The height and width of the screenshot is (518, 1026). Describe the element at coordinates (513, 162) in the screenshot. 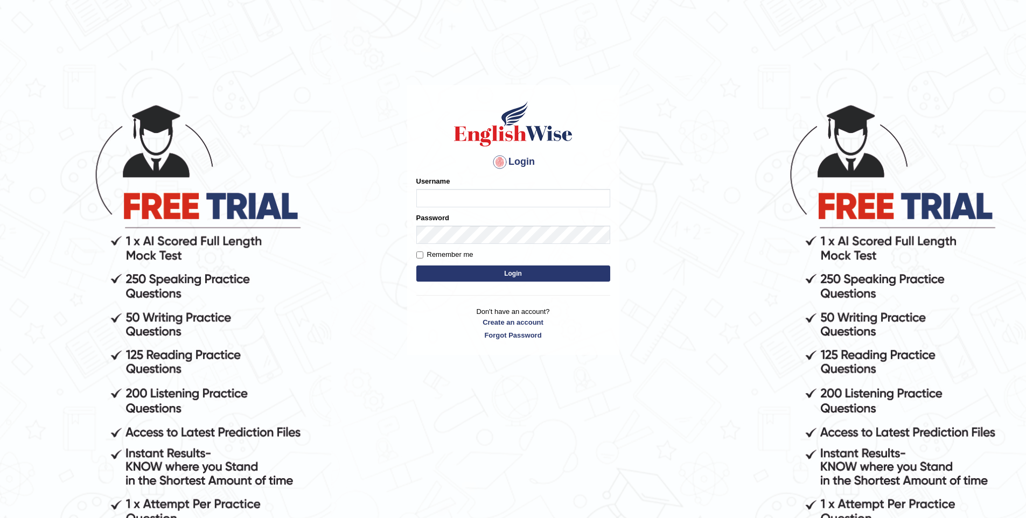

I see `h4: Login` at that location.